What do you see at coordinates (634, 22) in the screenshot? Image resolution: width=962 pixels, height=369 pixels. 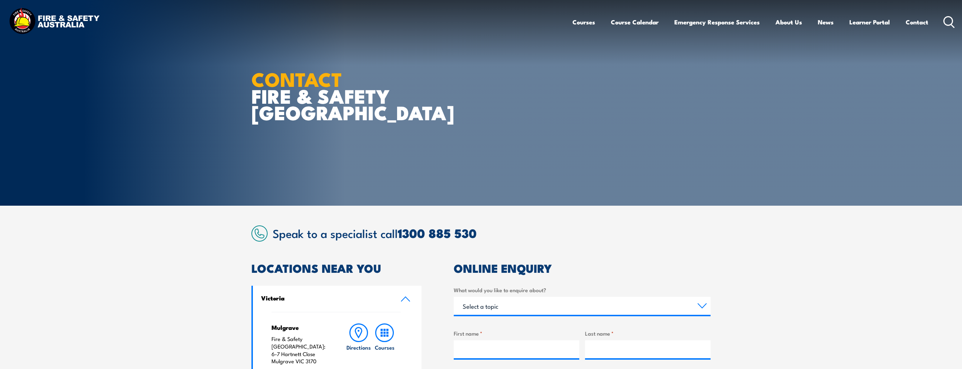 I see `a: Course Calendar` at bounding box center [634, 22].